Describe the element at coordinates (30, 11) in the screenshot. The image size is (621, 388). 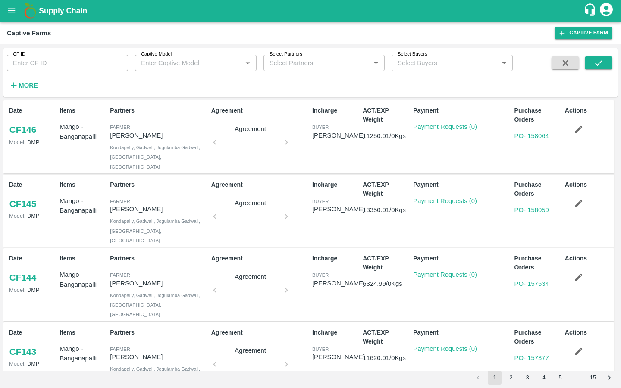
I see `img: logo` at that location.